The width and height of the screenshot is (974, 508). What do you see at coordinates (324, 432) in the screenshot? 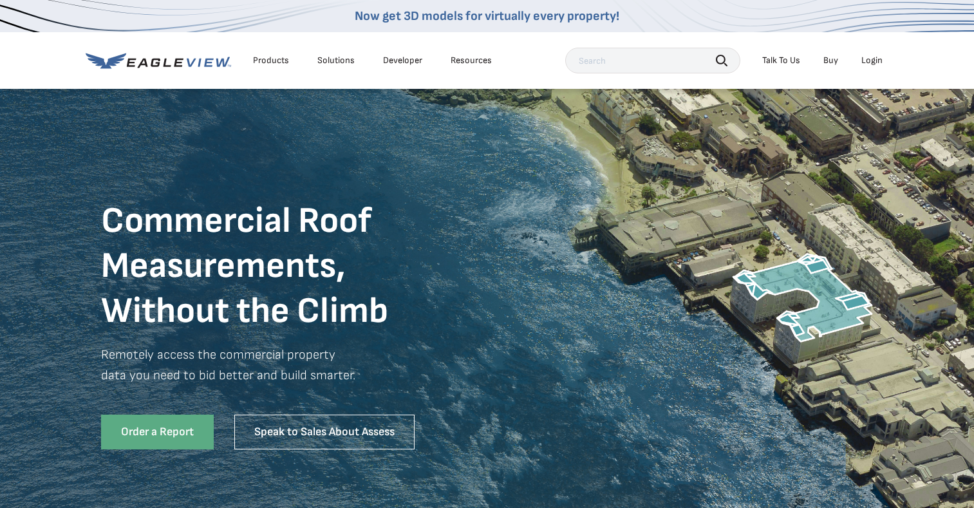
I see `a: Speak to Sales About Assess` at bounding box center [324, 432].